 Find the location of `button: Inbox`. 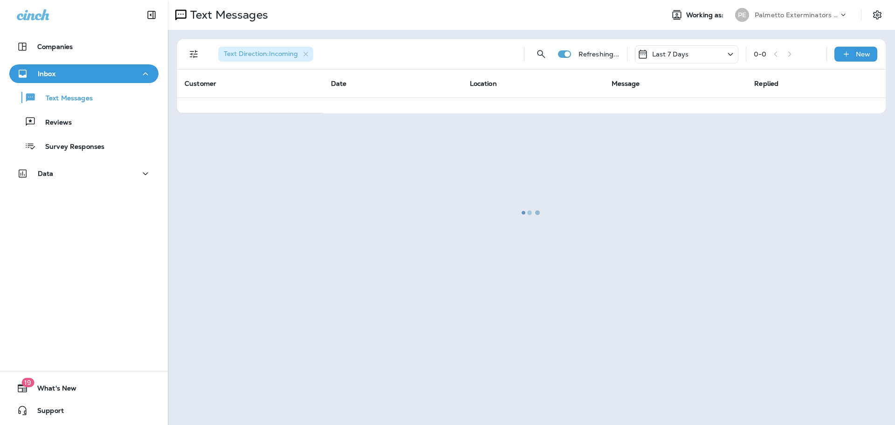

button: Inbox is located at coordinates (84, 74).